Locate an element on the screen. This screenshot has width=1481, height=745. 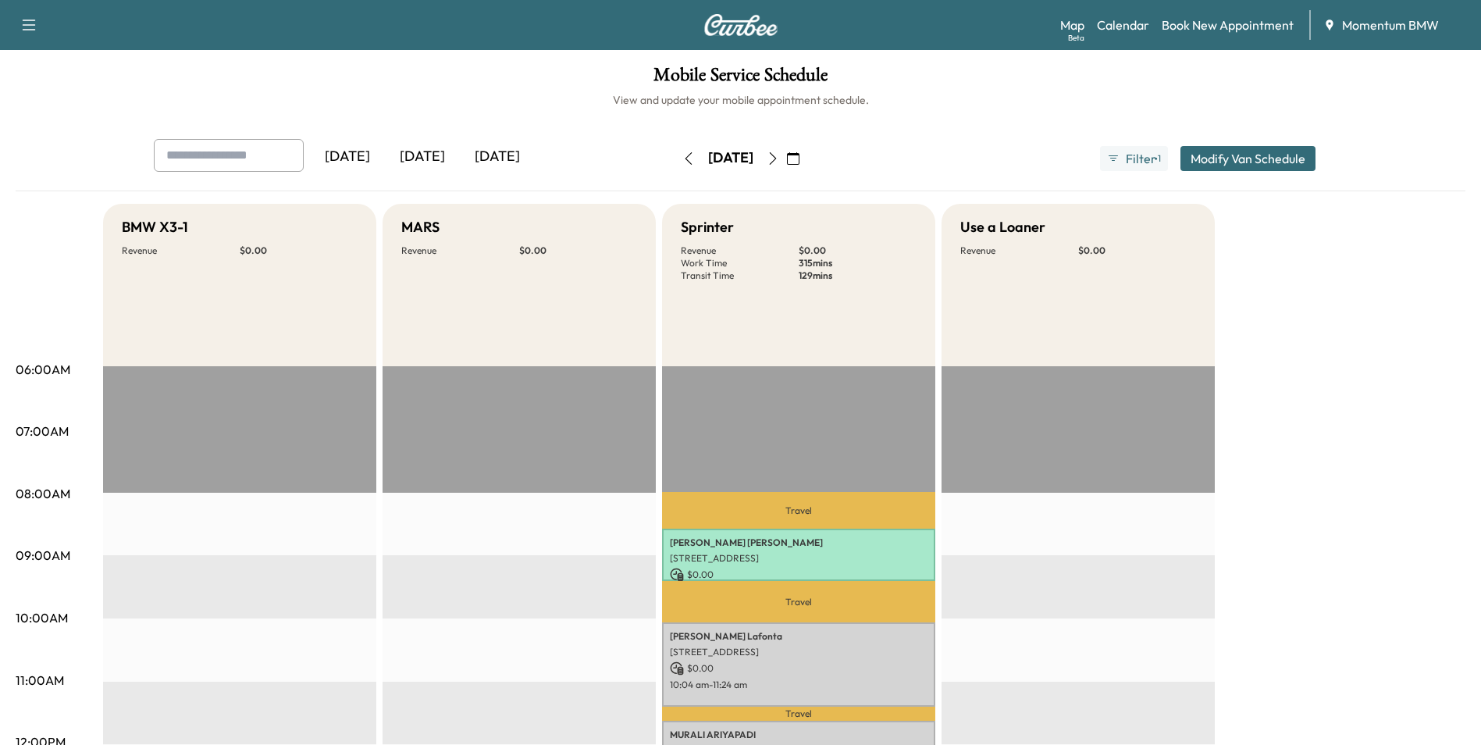
h5: Sprinter is located at coordinates (707, 227).